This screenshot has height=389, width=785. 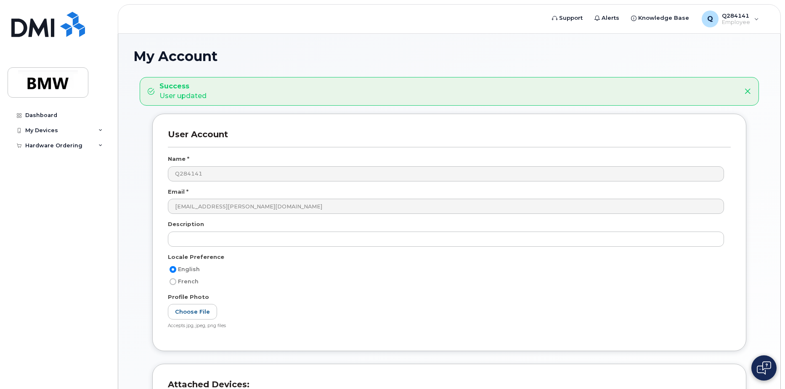 What do you see at coordinates (173, 281) in the screenshot?
I see `input: French` at bounding box center [173, 281].